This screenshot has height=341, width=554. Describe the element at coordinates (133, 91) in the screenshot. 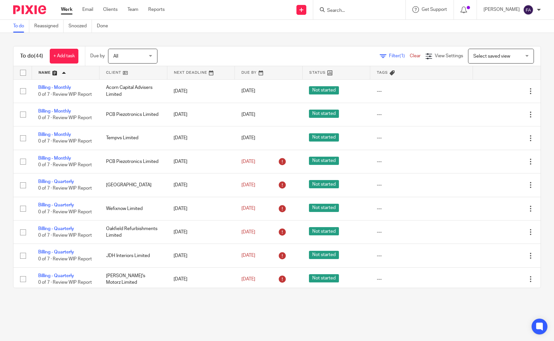

I see `td: Acorn Capital Advisers Limited` at that location.